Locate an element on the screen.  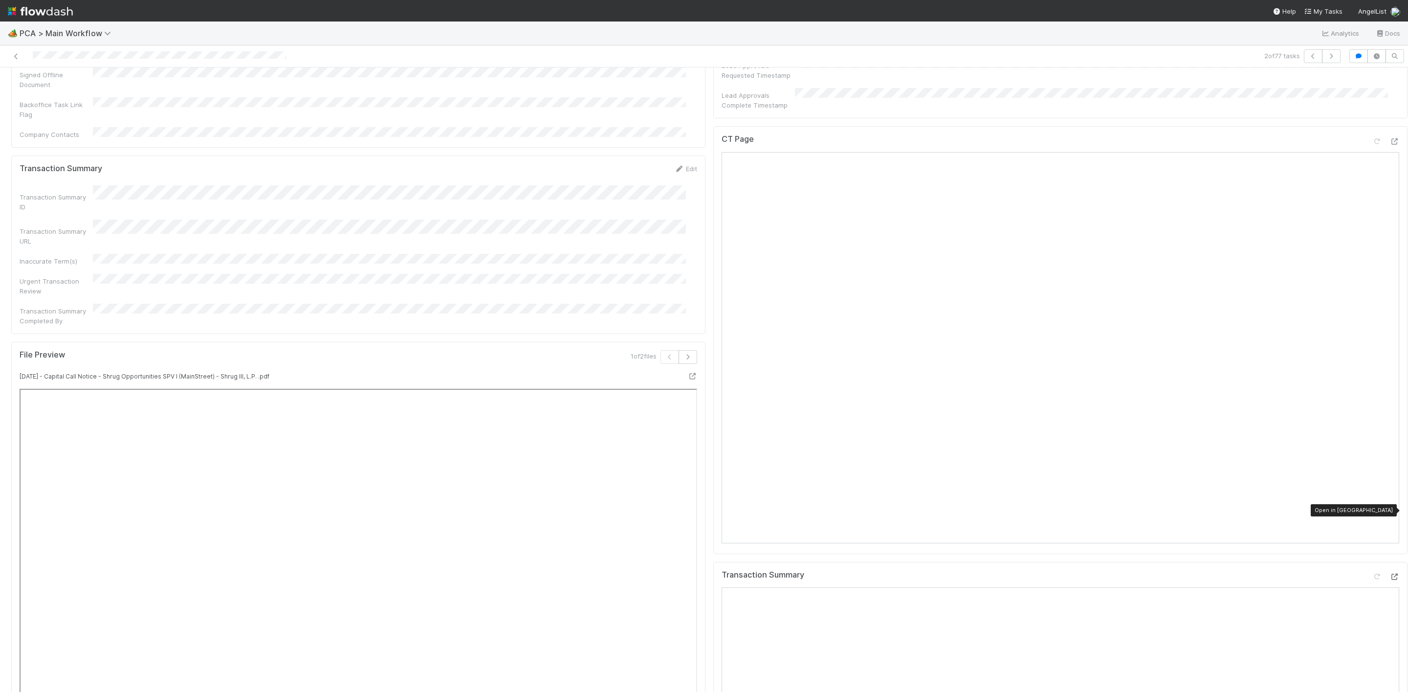
a: Docs is located at coordinates (1387, 33).